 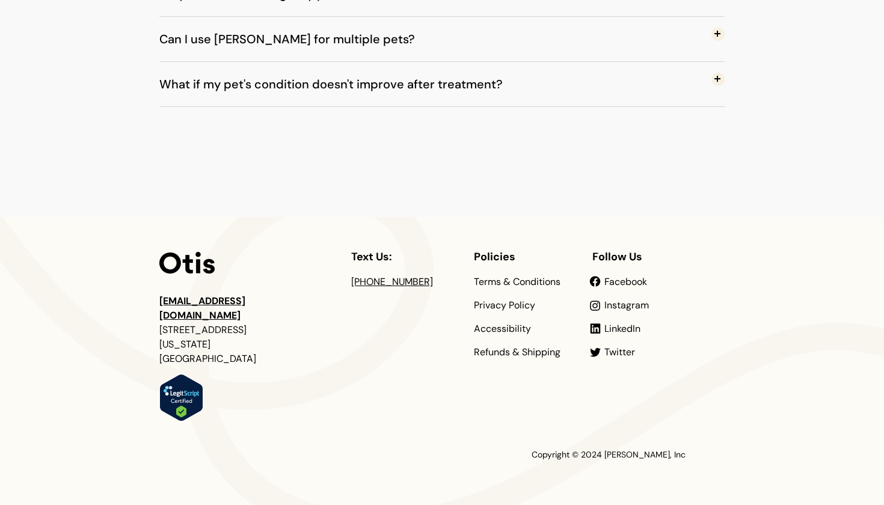 I want to click on a: Refunds & Shipping, so click(x=517, y=352).